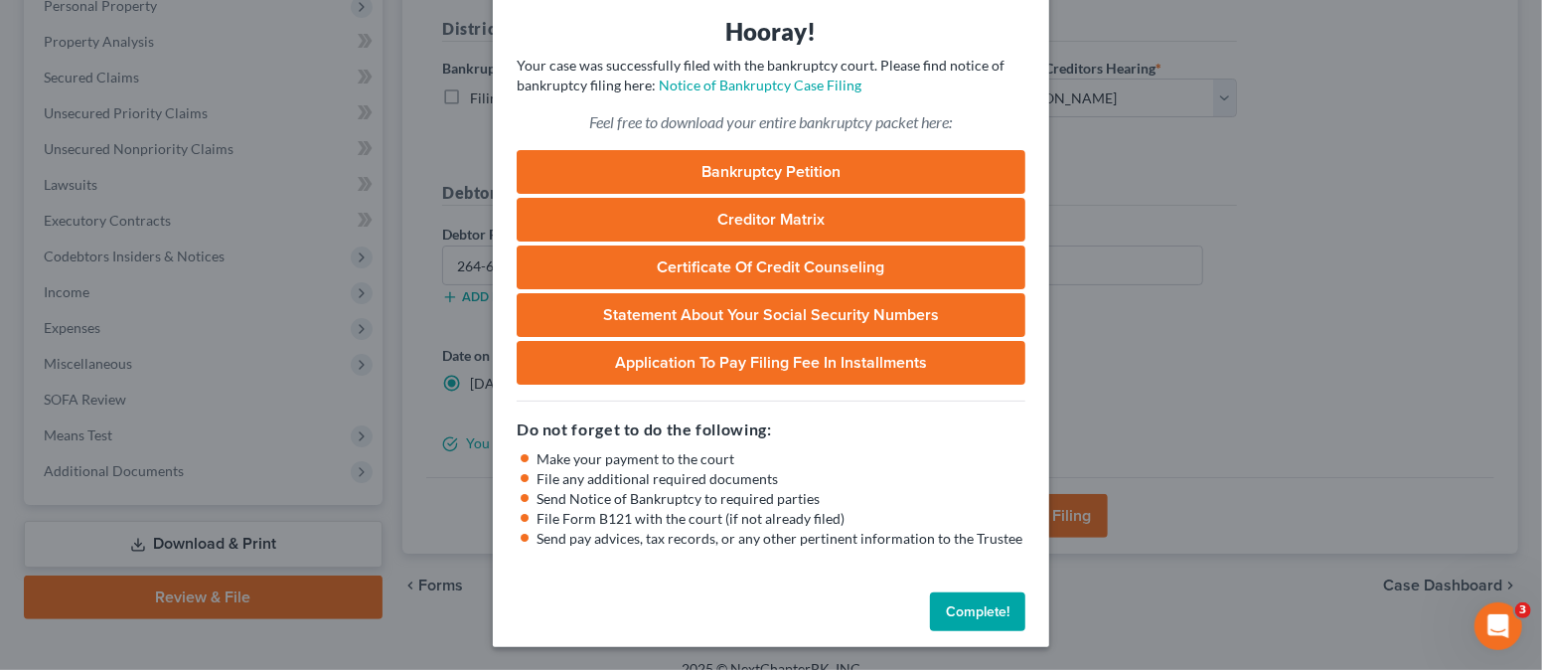 The height and width of the screenshot is (670, 1542). What do you see at coordinates (781, 459) in the screenshot?
I see `li: Make your payment to the court` at bounding box center [781, 459].